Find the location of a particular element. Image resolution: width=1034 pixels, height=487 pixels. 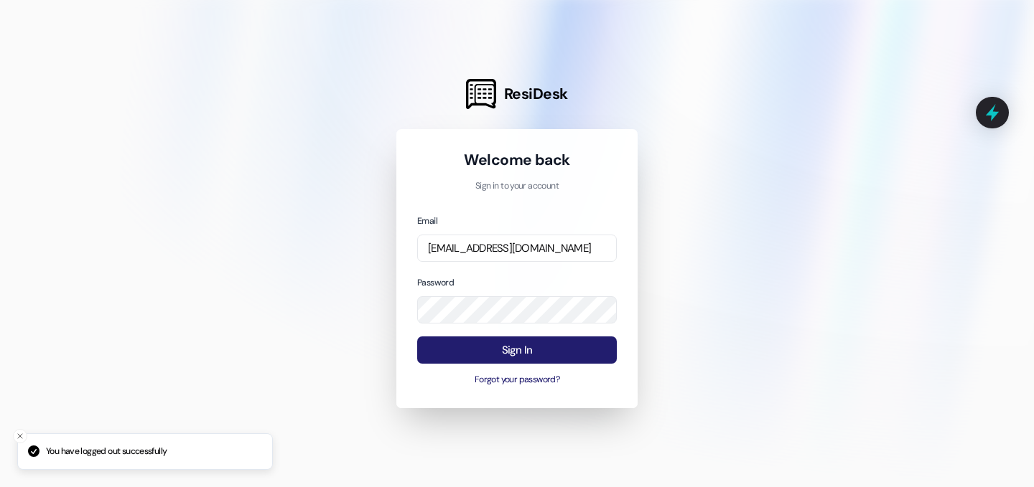

label: Email is located at coordinates (427, 221).